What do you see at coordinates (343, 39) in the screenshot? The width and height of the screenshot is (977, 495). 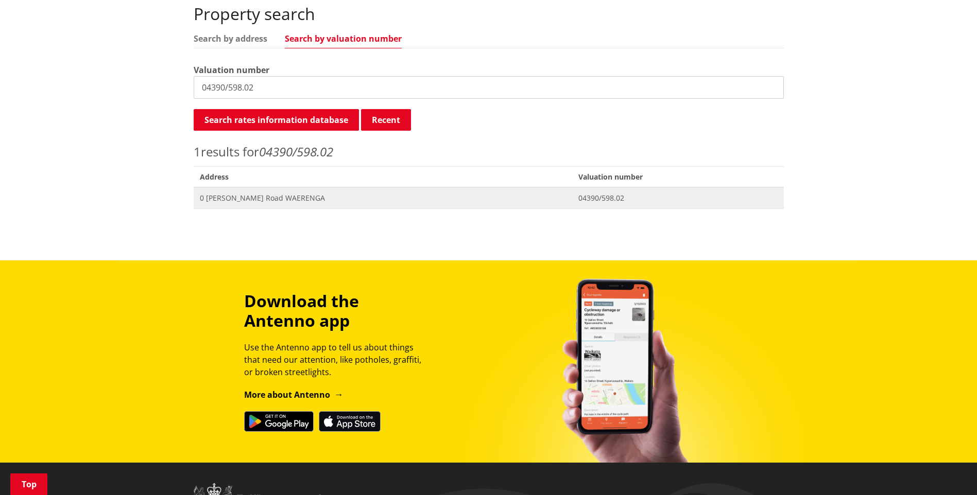 I see `a: Search by valuation number` at bounding box center [343, 39].